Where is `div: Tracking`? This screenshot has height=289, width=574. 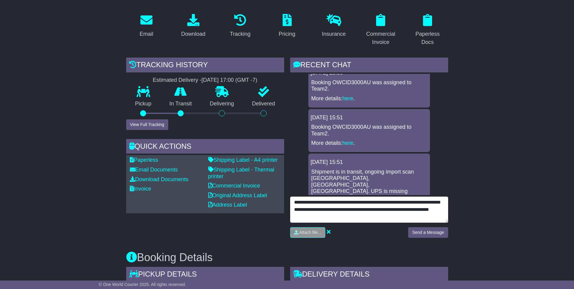 div: Tracking is located at coordinates (240, 34).